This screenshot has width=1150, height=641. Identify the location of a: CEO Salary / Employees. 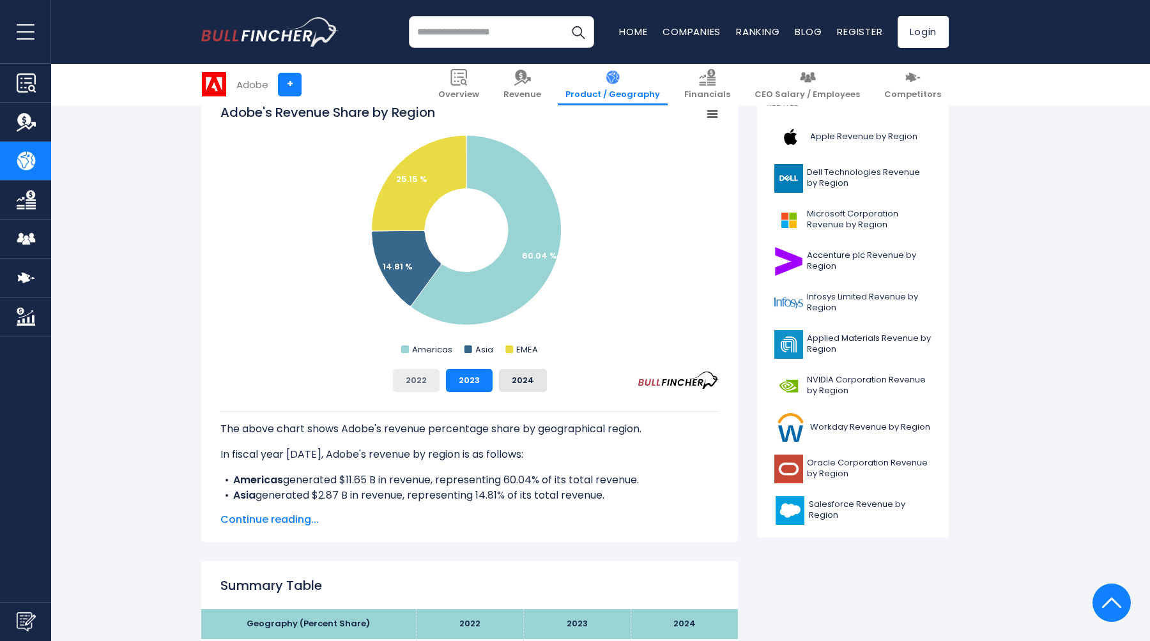
(807, 84).